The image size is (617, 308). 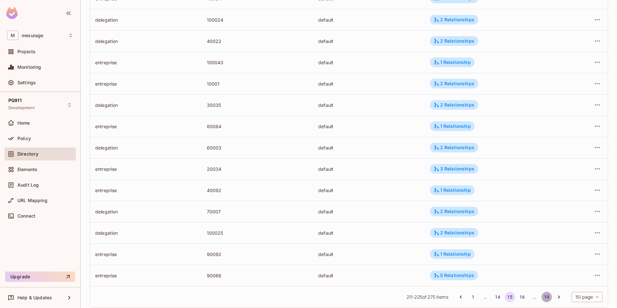 What do you see at coordinates (258, 126) in the screenshot?
I see `div: 80084` at bounding box center [258, 126].